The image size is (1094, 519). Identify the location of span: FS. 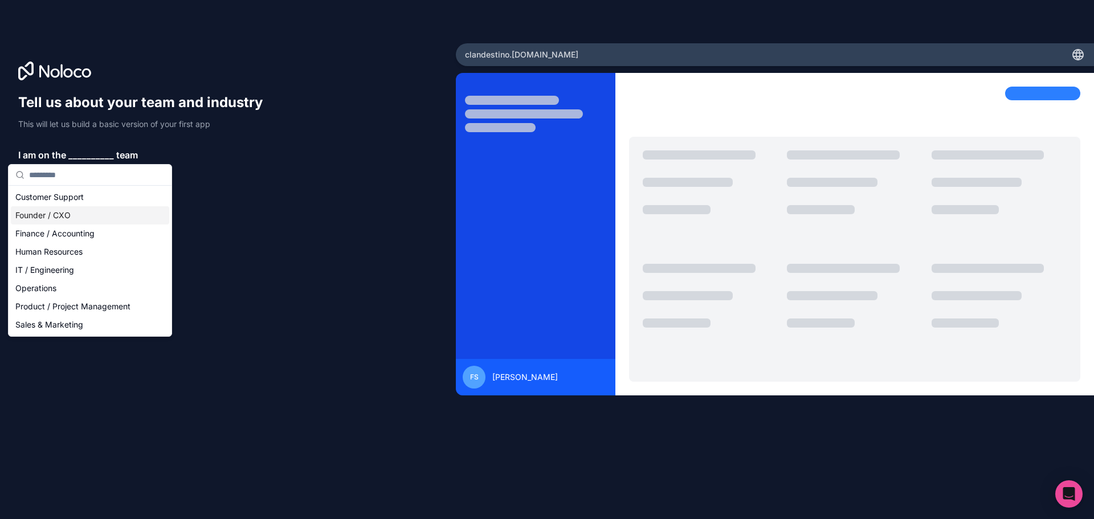
(474, 377).